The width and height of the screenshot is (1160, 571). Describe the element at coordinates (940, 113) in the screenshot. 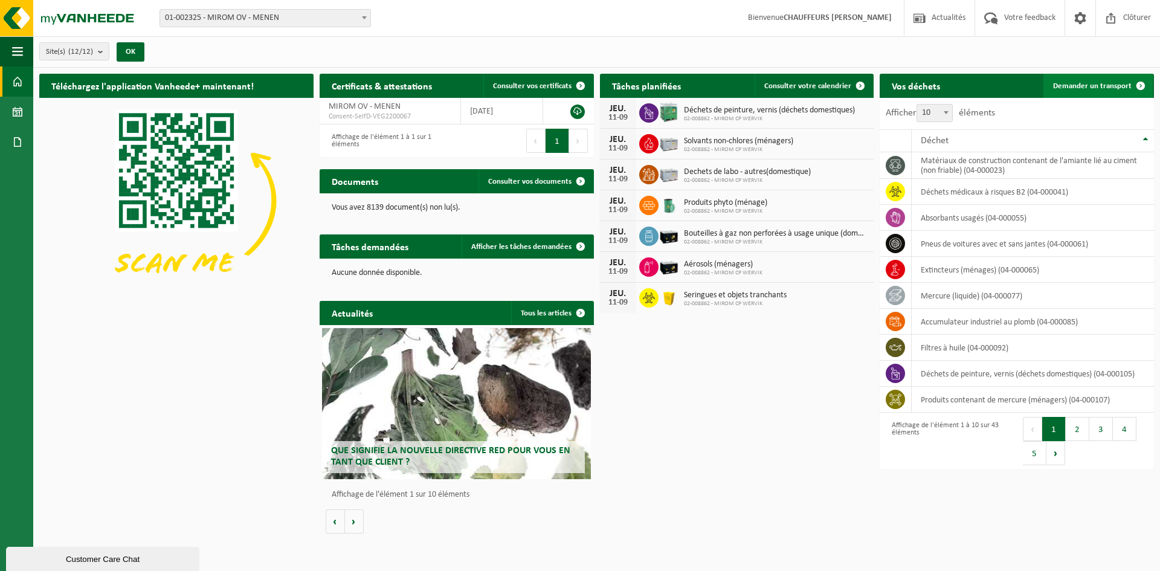

I see `label: Afficher éléments` at that location.